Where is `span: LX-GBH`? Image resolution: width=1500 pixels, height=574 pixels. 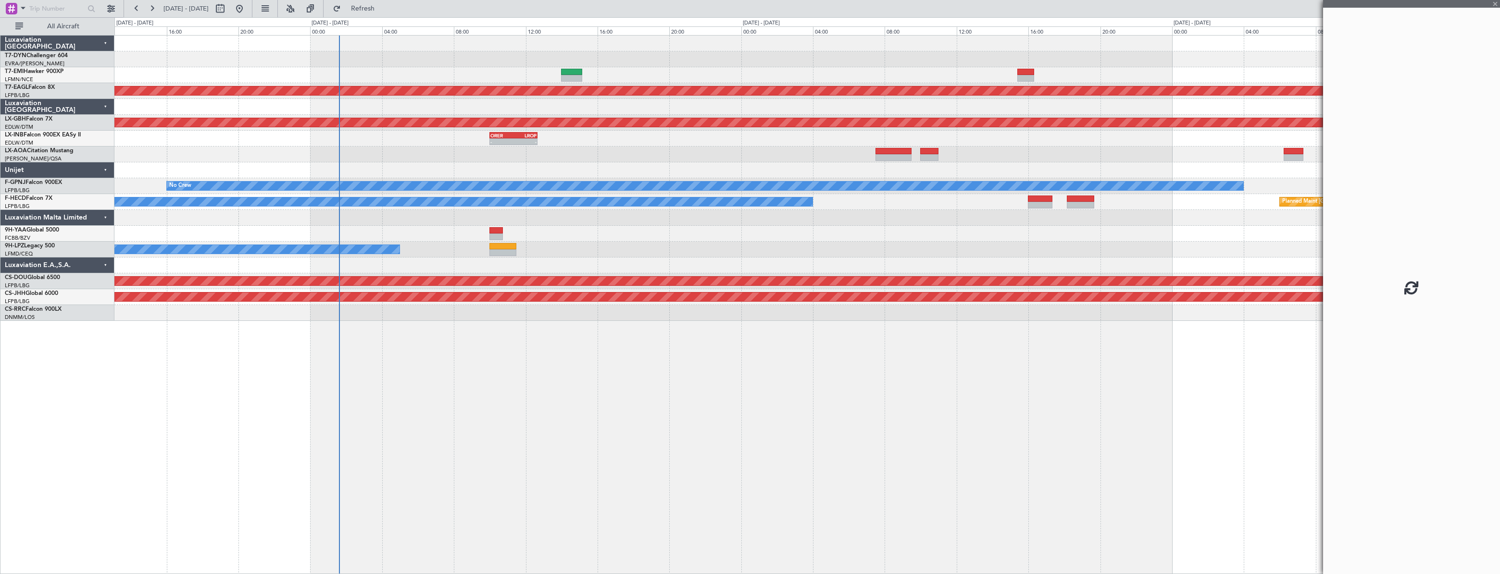
span: LX-GBH is located at coordinates (15, 119).